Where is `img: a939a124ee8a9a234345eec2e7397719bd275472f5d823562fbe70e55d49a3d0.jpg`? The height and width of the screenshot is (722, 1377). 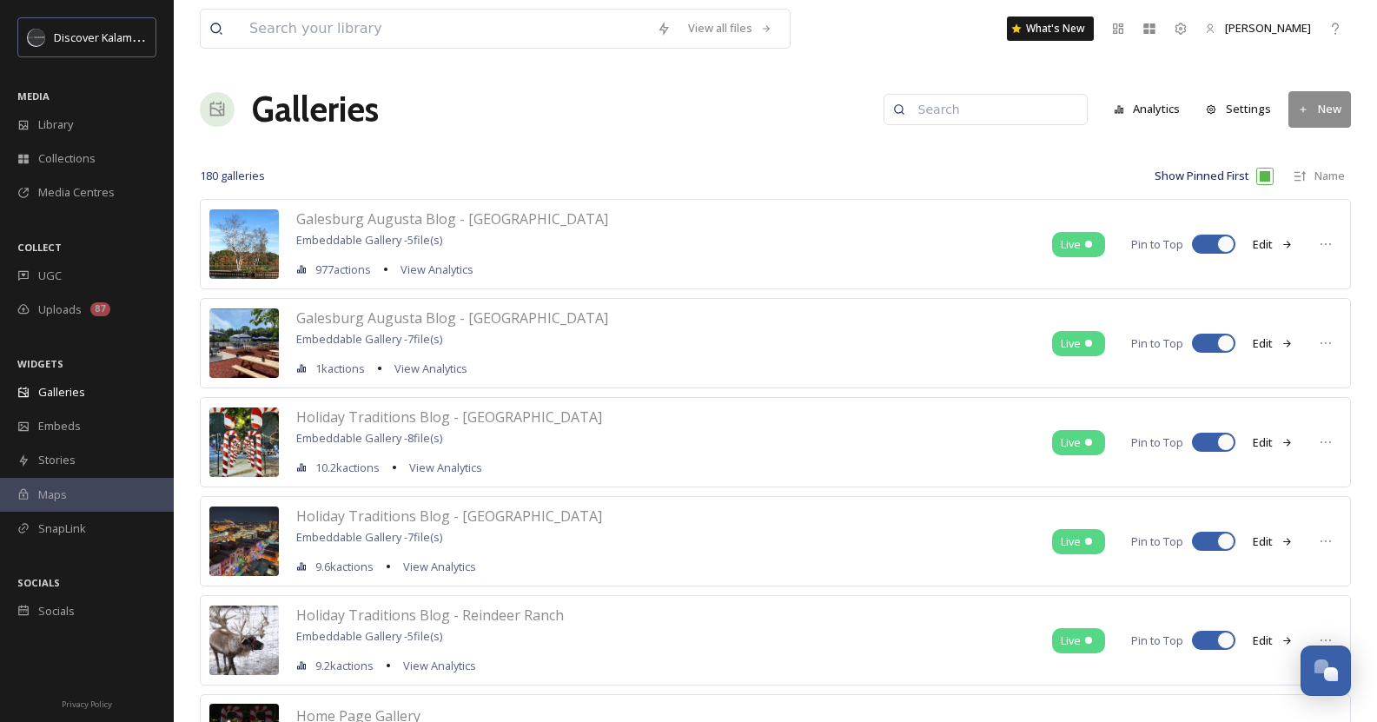
img: a939a124ee8a9a234345eec2e7397719bd275472f5d823562fbe70e55d49a3d0.jpg is located at coordinates (244, 640).